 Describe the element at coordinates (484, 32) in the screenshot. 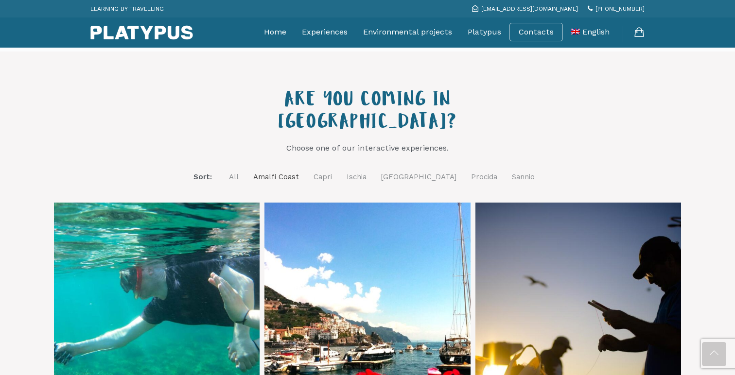

I see `a: Platypus` at that location.